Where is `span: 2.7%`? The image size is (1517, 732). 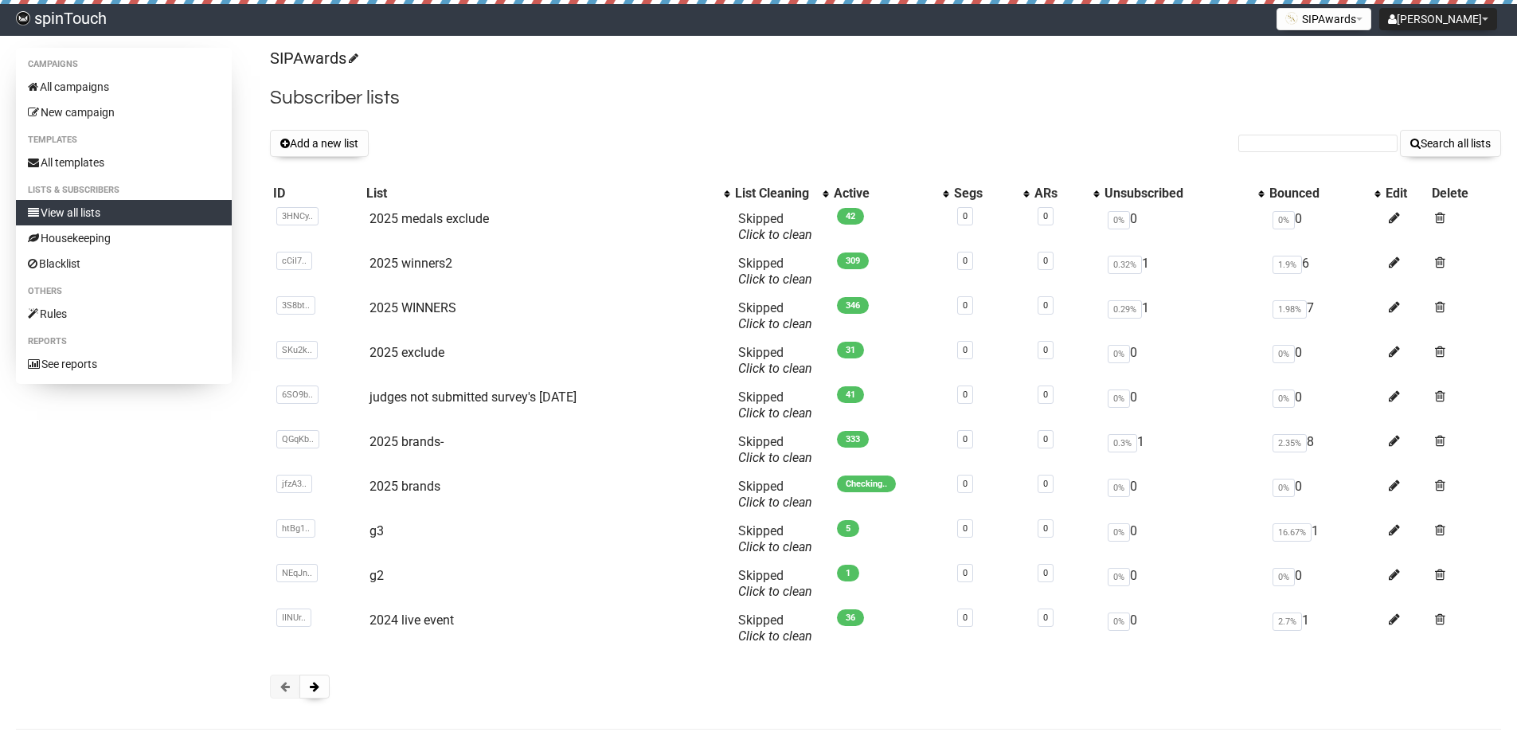 span: 2.7% is located at coordinates (1287, 621).